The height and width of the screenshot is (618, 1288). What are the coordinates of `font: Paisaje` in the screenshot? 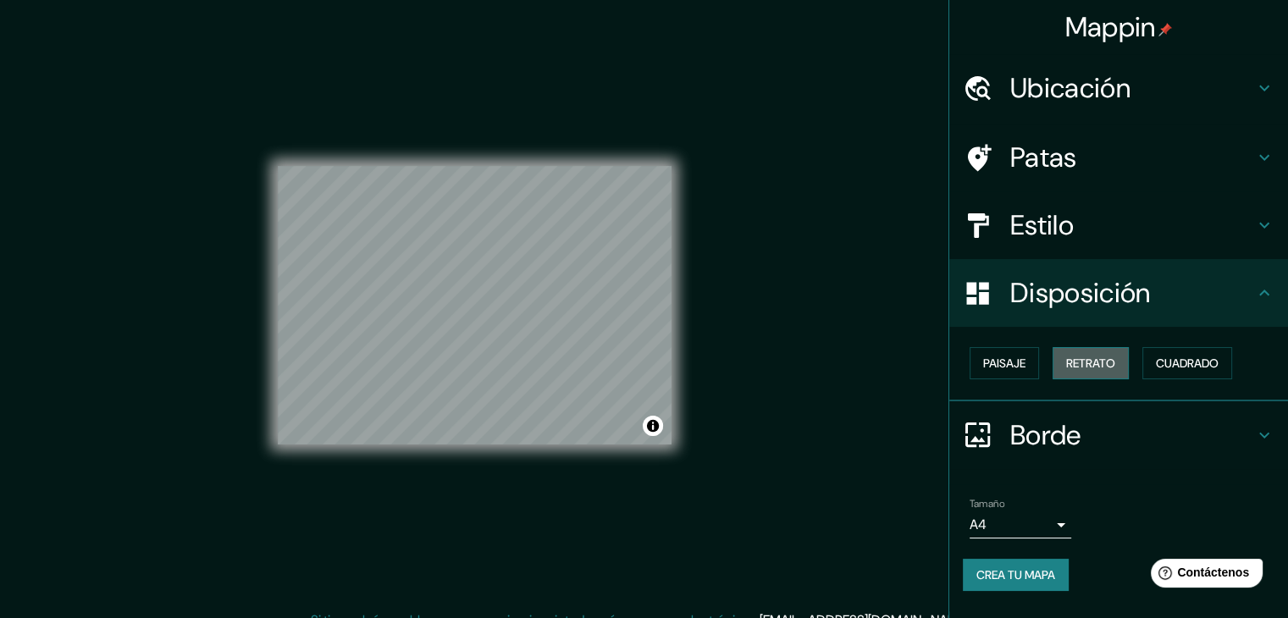 It's located at (1004, 363).